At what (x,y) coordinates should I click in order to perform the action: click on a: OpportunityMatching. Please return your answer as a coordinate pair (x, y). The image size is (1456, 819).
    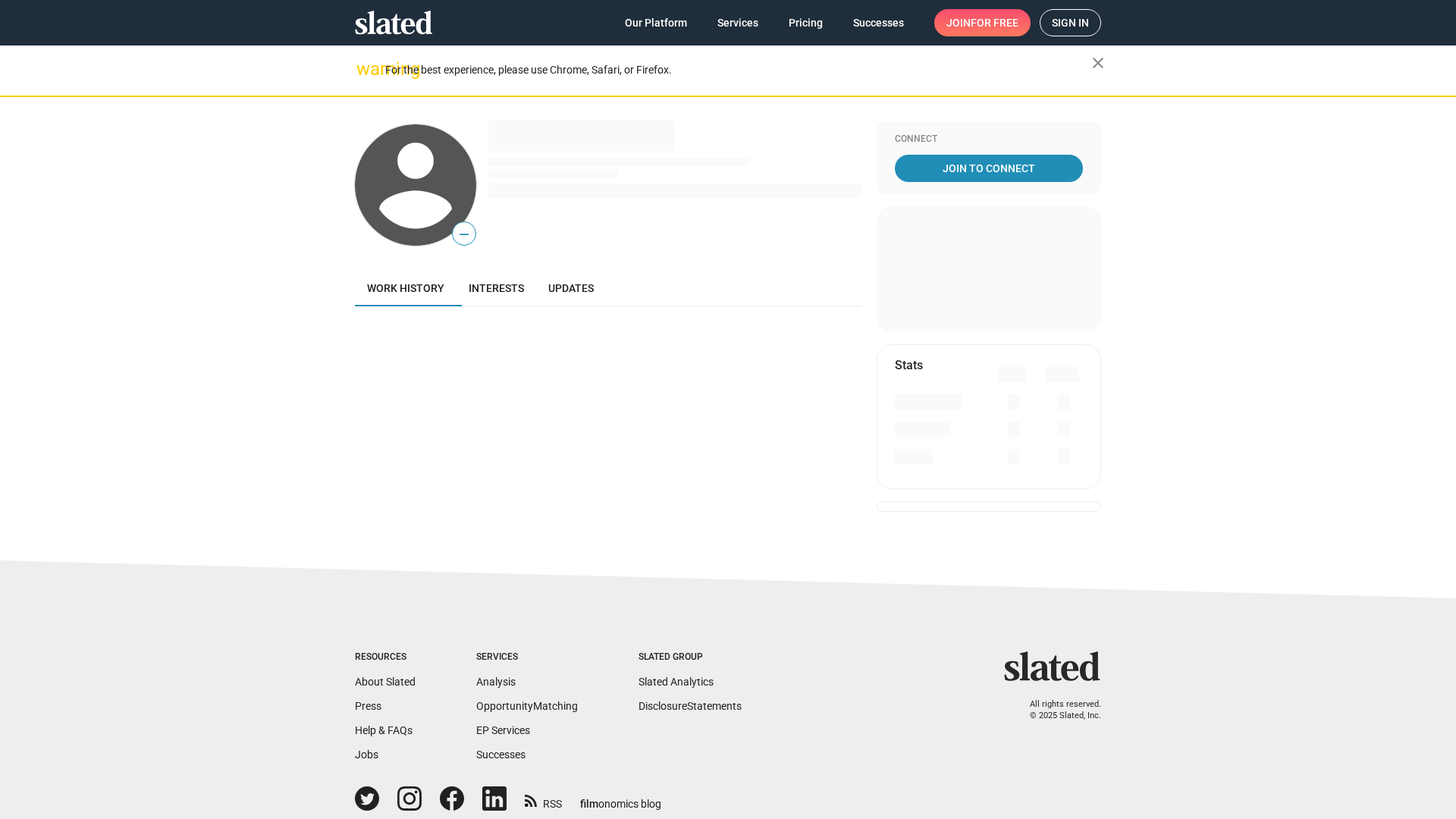
    Looking at the image, I should click on (527, 706).